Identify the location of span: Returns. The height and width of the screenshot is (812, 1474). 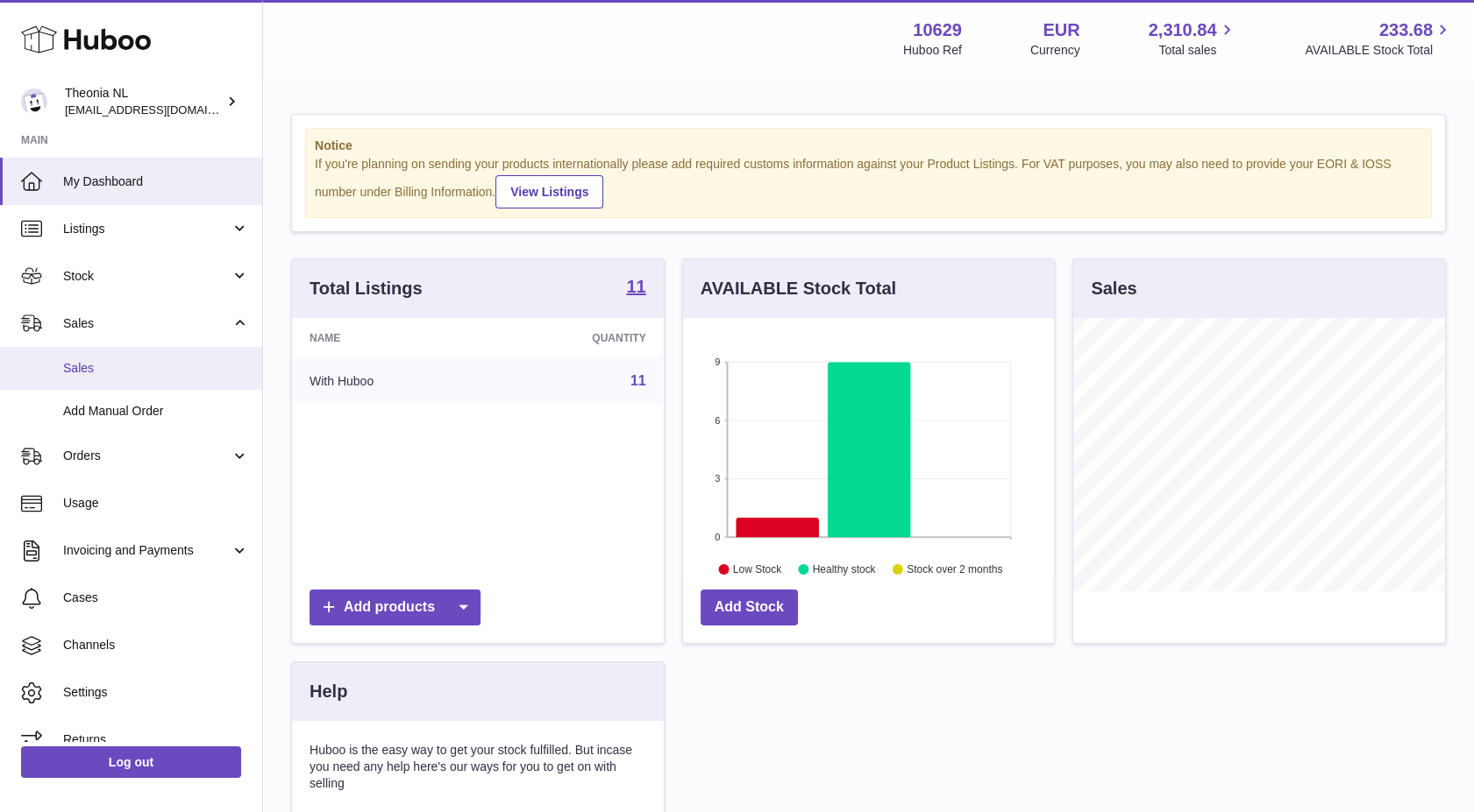
(157, 740).